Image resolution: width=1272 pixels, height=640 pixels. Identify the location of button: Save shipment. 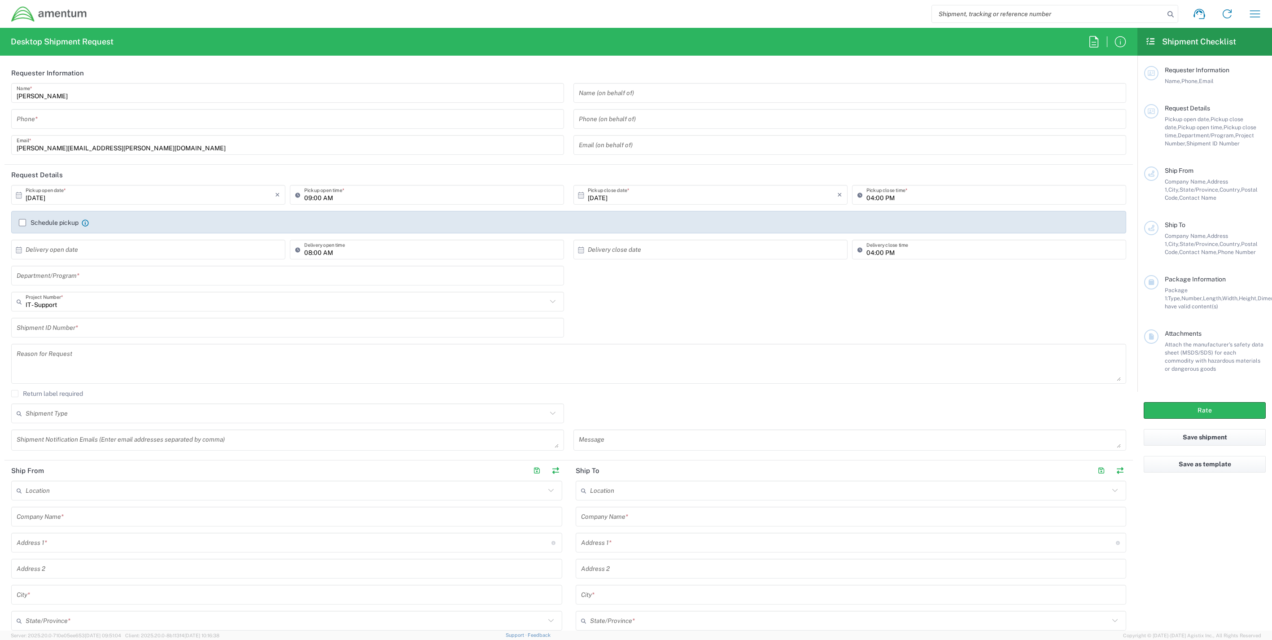
(1205, 437).